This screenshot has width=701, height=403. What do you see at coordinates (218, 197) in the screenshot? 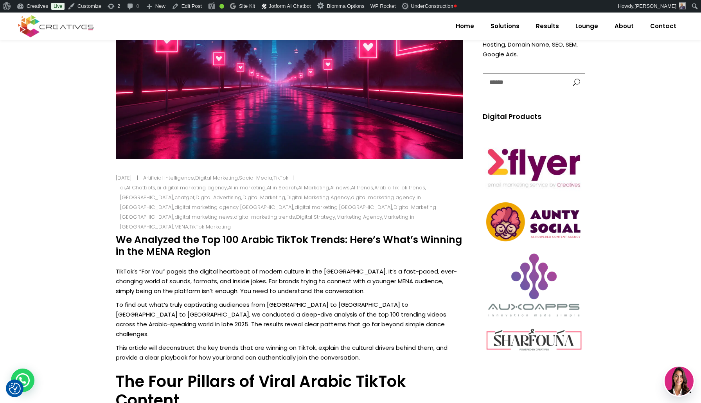
I see `a: Digital Advertising` at bounding box center [218, 197].